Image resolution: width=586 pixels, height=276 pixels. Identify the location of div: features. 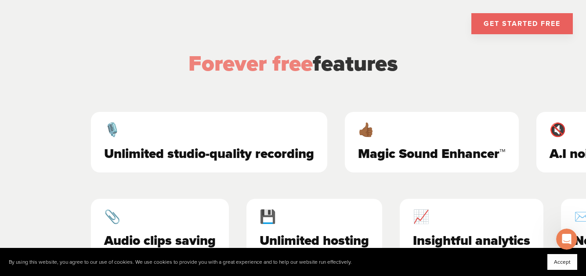
(293, 64).